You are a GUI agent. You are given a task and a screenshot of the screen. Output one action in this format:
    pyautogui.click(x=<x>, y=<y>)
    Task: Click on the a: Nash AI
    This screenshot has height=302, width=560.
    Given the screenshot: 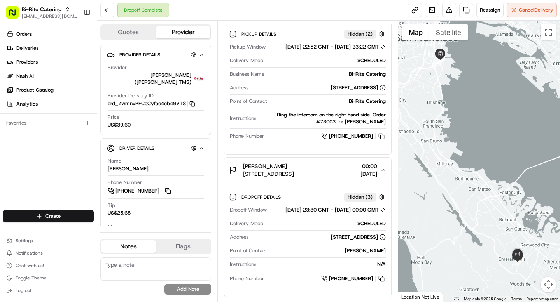 What is the action you would take?
    pyautogui.click(x=50, y=76)
    